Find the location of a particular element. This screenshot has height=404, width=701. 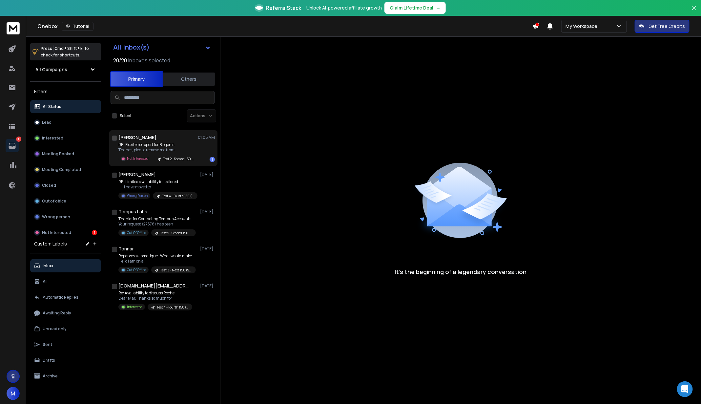

p: Drafts is located at coordinates (49, 360).